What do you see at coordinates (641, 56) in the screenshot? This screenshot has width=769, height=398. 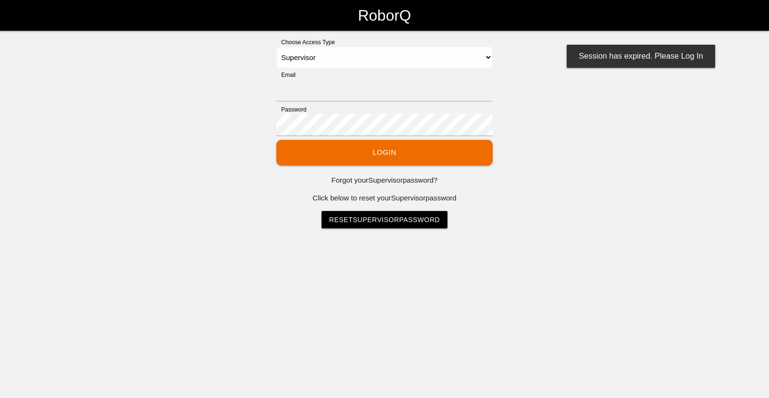 I see `div: Session has expired. Please Log In` at bounding box center [641, 56].